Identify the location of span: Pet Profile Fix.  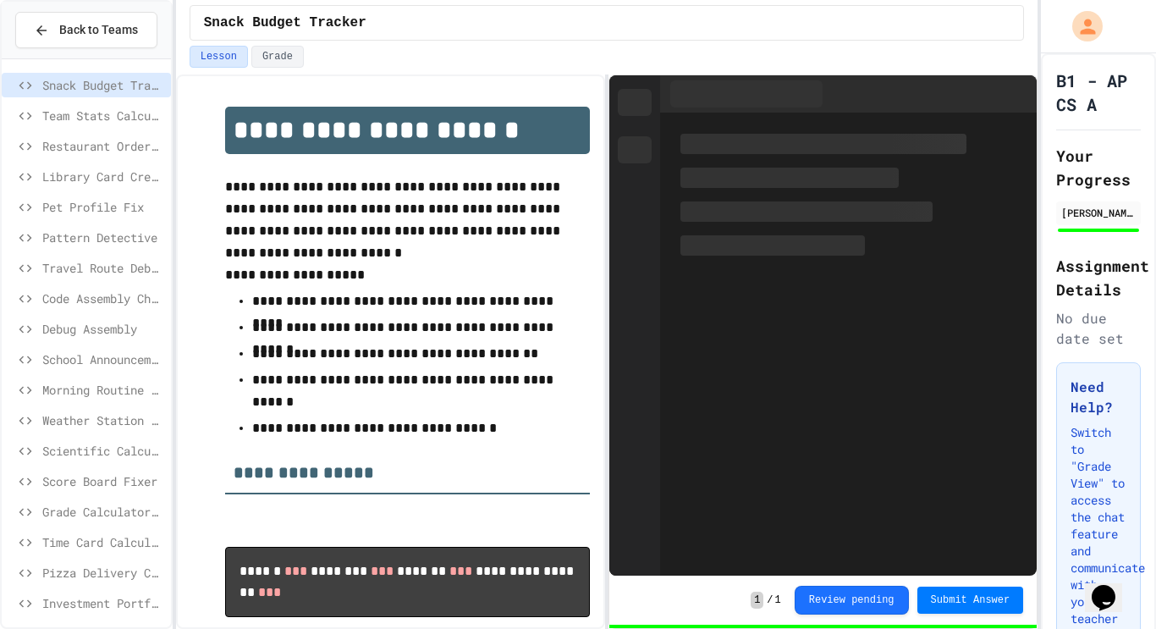
(103, 206).